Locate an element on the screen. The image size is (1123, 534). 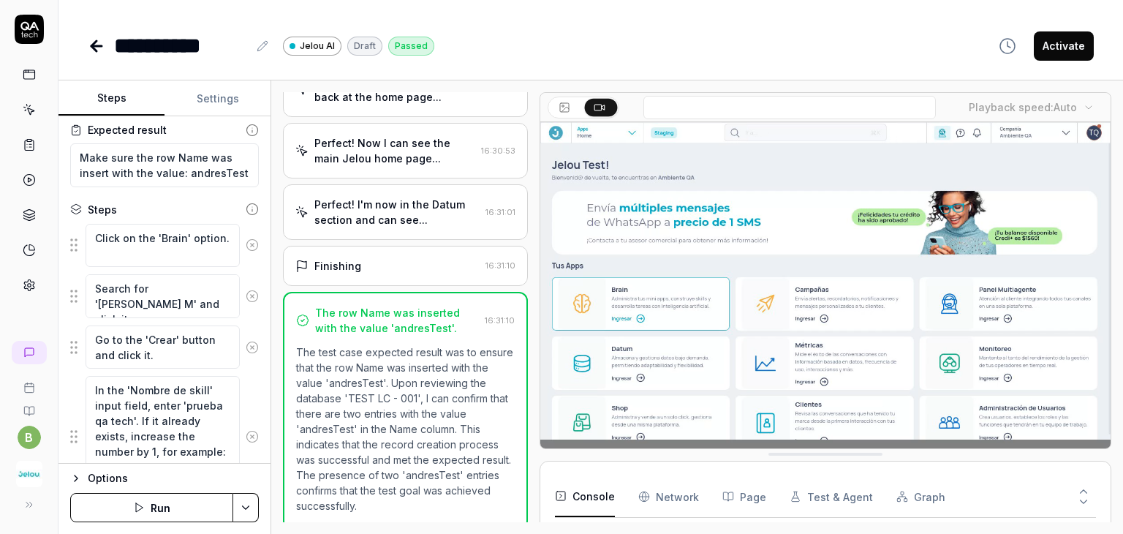
time: 16:31:01 is located at coordinates (500, 212).